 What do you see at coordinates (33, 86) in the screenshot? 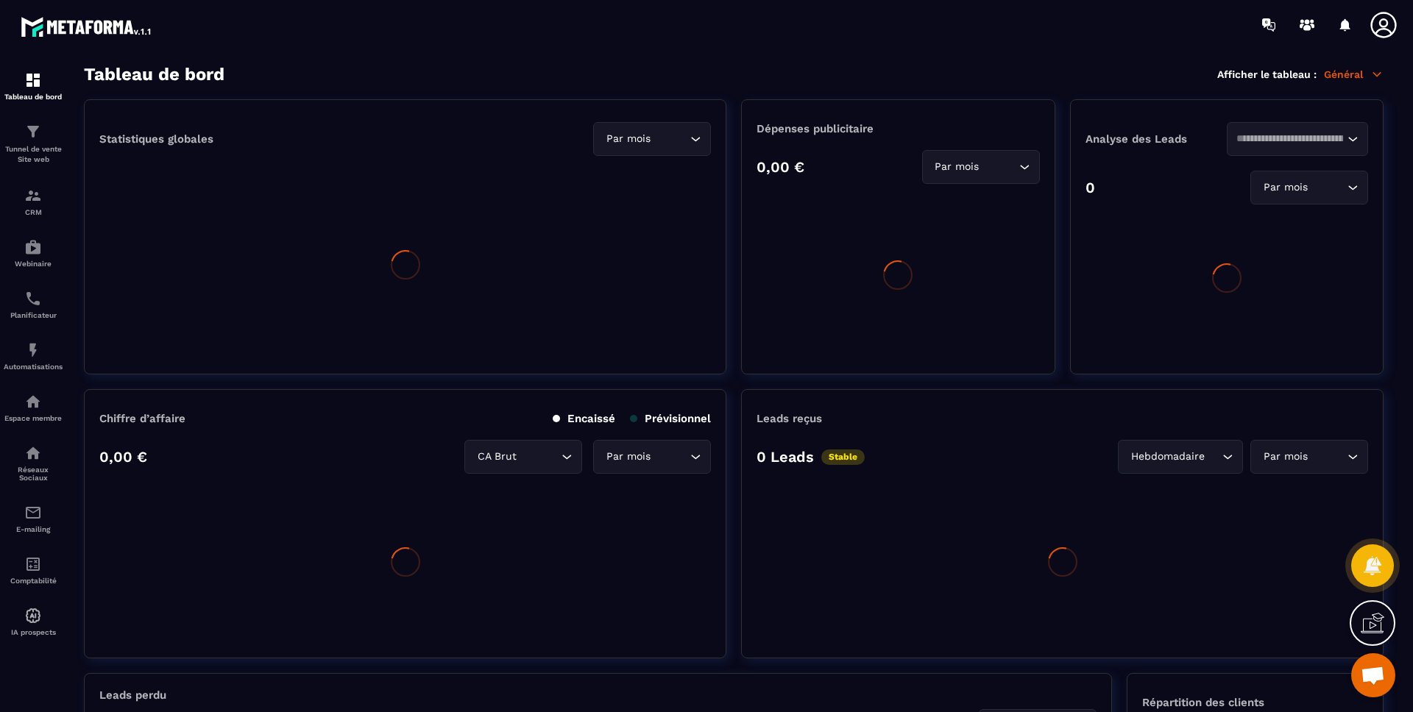
I see `a: formationformationTableau de bord` at bounding box center [33, 86].